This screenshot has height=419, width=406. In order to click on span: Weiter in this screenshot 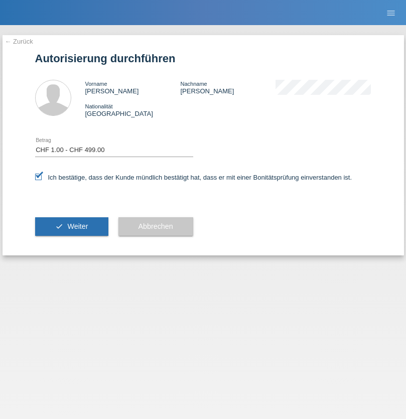, I will do `click(77, 226)`.